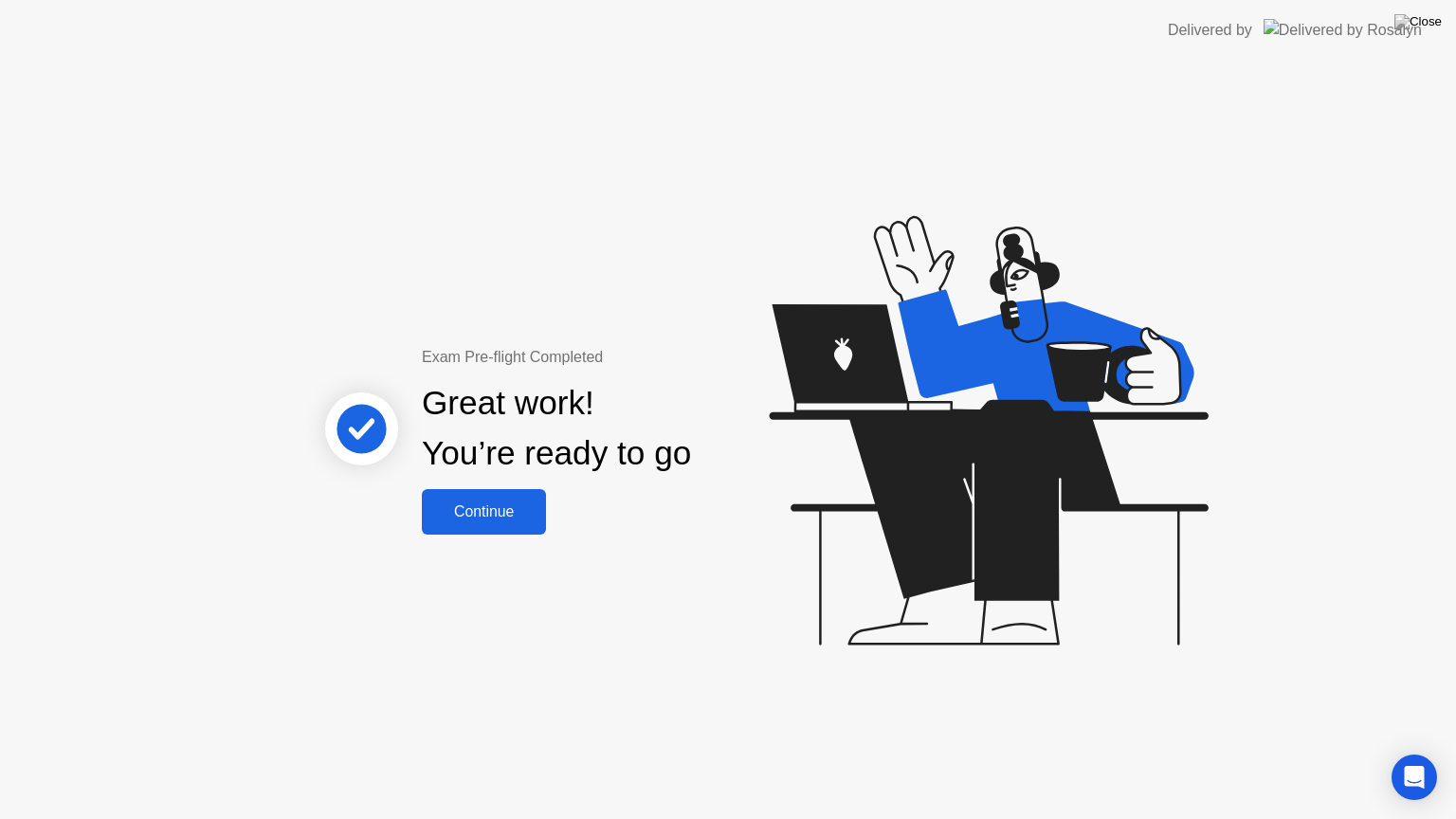 The height and width of the screenshot is (819, 1456). I want to click on img: Delivered by Rosalyn, so click(1343, 29).